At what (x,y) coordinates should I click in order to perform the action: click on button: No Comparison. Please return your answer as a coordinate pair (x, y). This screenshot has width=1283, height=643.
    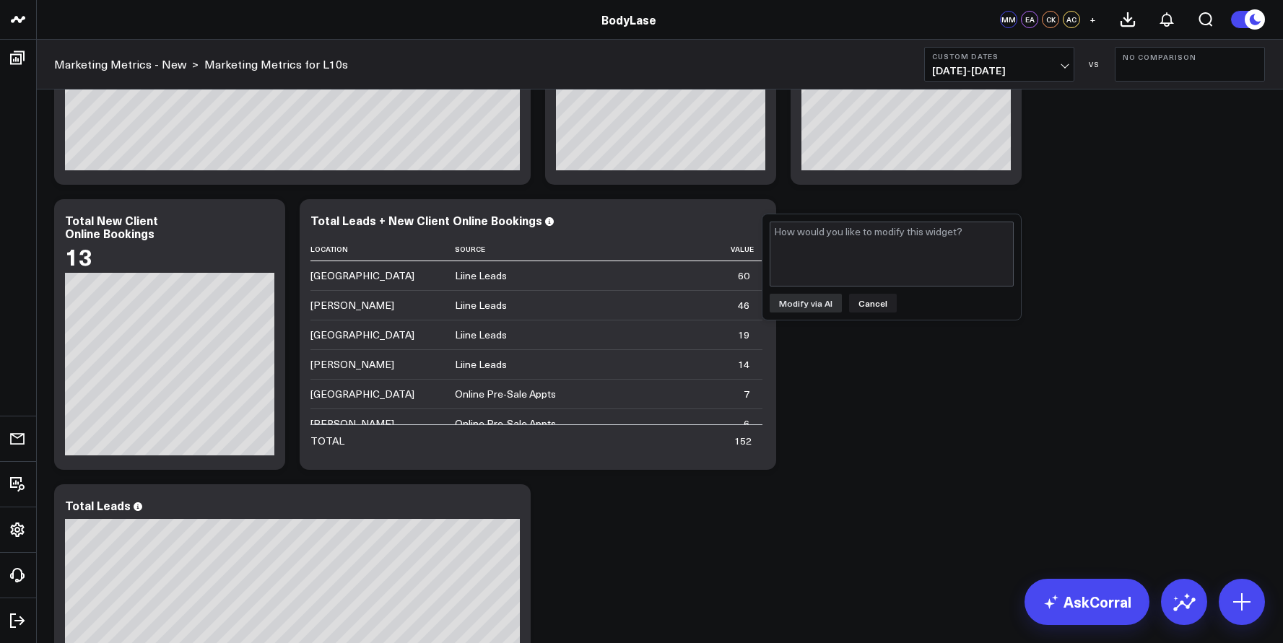
    Looking at the image, I should click on (1189, 64).